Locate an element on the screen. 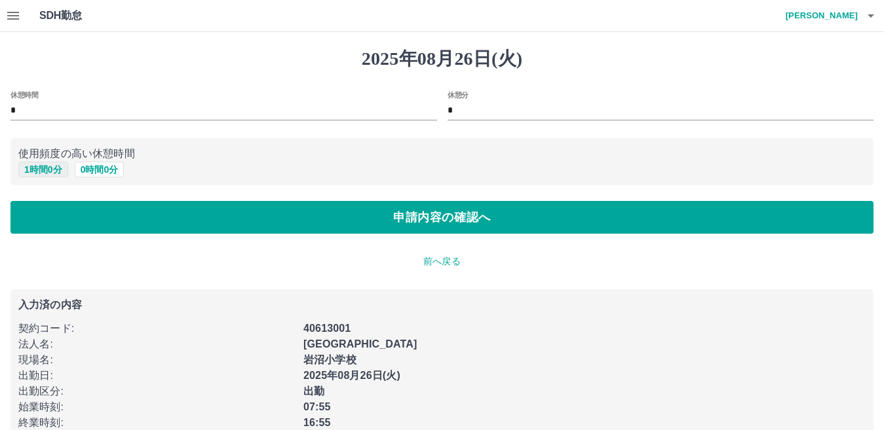  b: 岩沼小学校 is located at coordinates (330, 360).